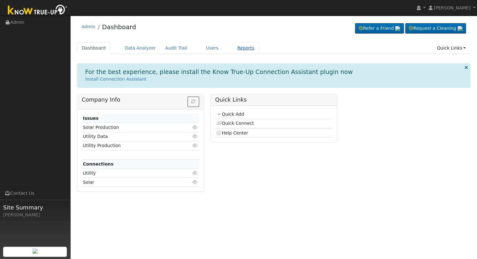 The height and width of the screenshot is (259, 477). I want to click on td: Solar, so click(131, 182).